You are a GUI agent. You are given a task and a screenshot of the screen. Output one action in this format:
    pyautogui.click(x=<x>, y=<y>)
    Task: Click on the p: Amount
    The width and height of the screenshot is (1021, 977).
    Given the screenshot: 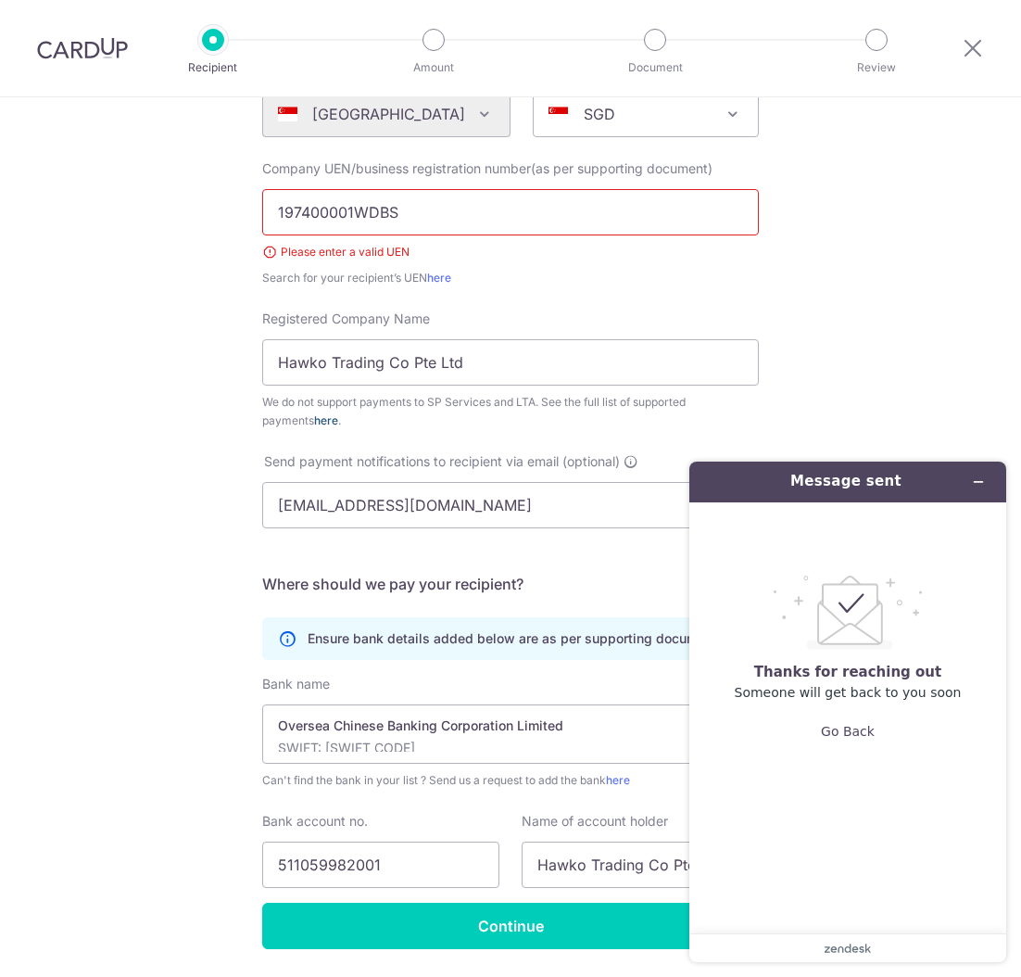 What is the action you would take?
    pyautogui.click(x=434, y=68)
    